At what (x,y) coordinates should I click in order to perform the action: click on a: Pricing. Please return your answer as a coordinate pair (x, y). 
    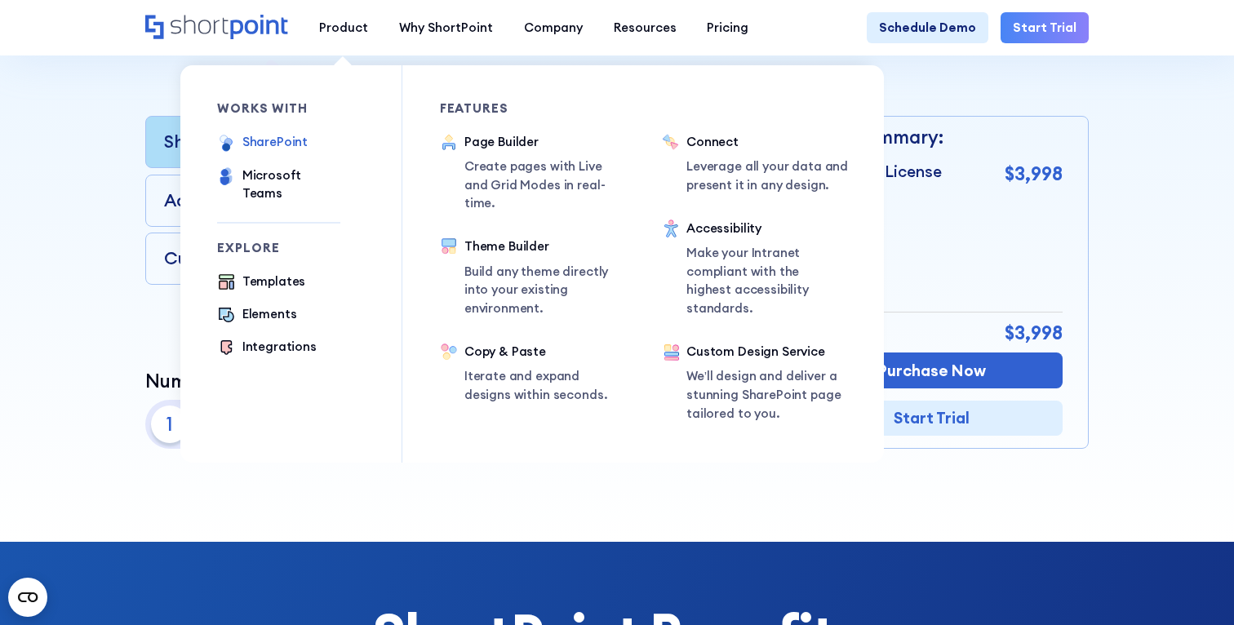
    Looking at the image, I should click on (727, 28).